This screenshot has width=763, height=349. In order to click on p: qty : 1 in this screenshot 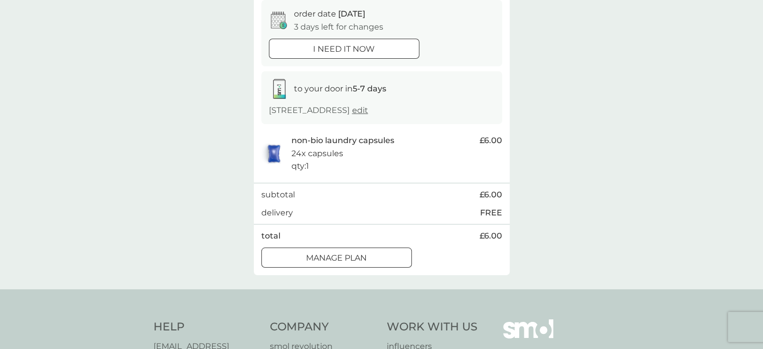, I will do `click(300, 166)`.